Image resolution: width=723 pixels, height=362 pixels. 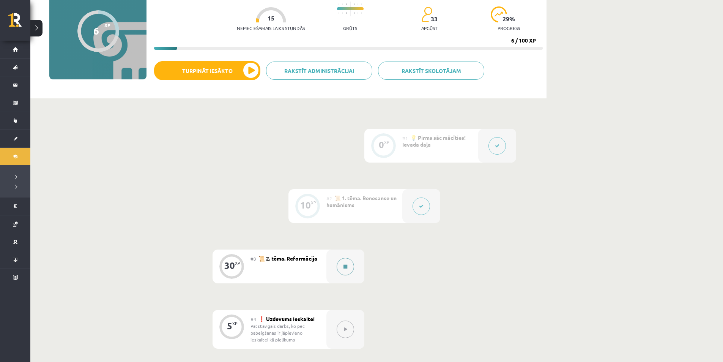 What do you see at coordinates (382, 145) in the screenshot?
I see `div: 0` at bounding box center [382, 145].